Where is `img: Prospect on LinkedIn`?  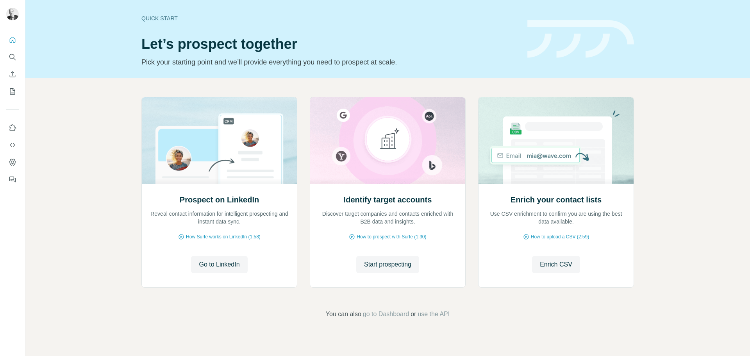
img: Prospect on LinkedIn is located at coordinates (219, 141).